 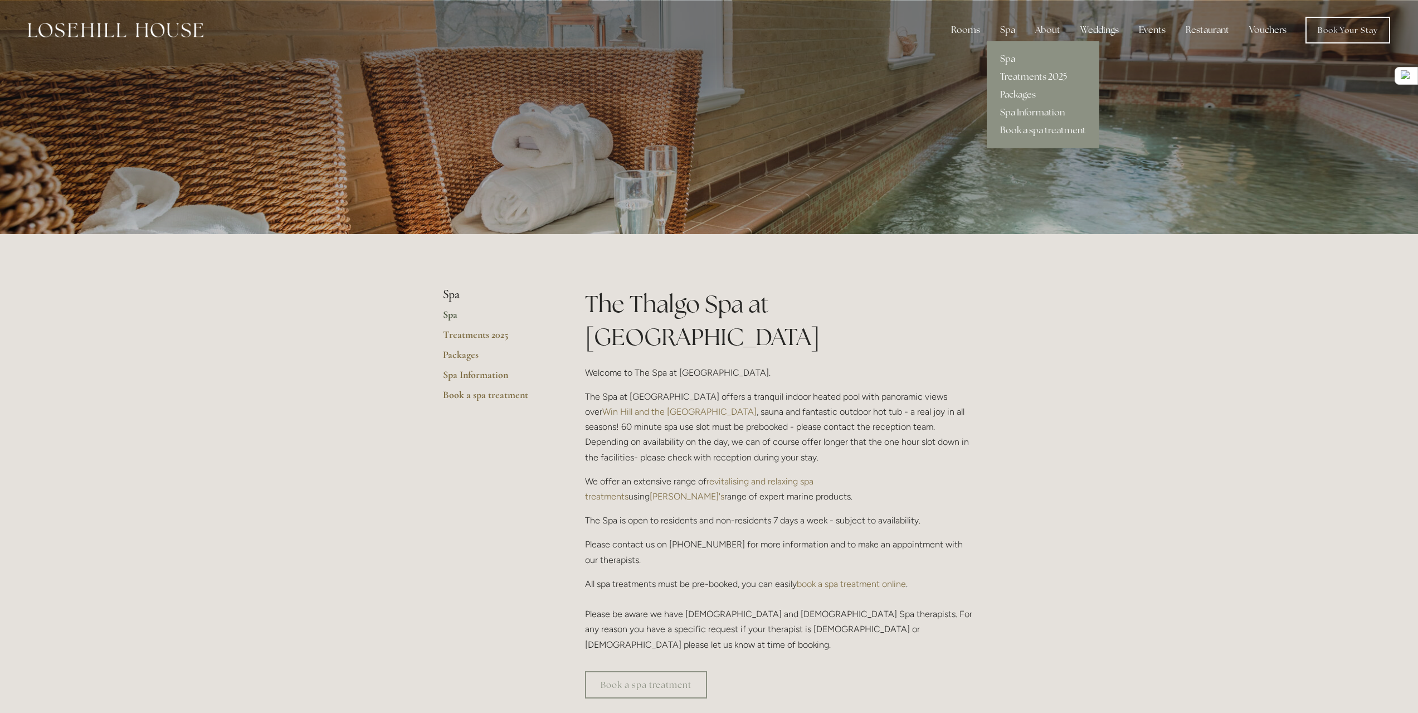 What do you see at coordinates (1268, 30) in the screenshot?
I see `a: Vouchers` at bounding box center [1268, 30].